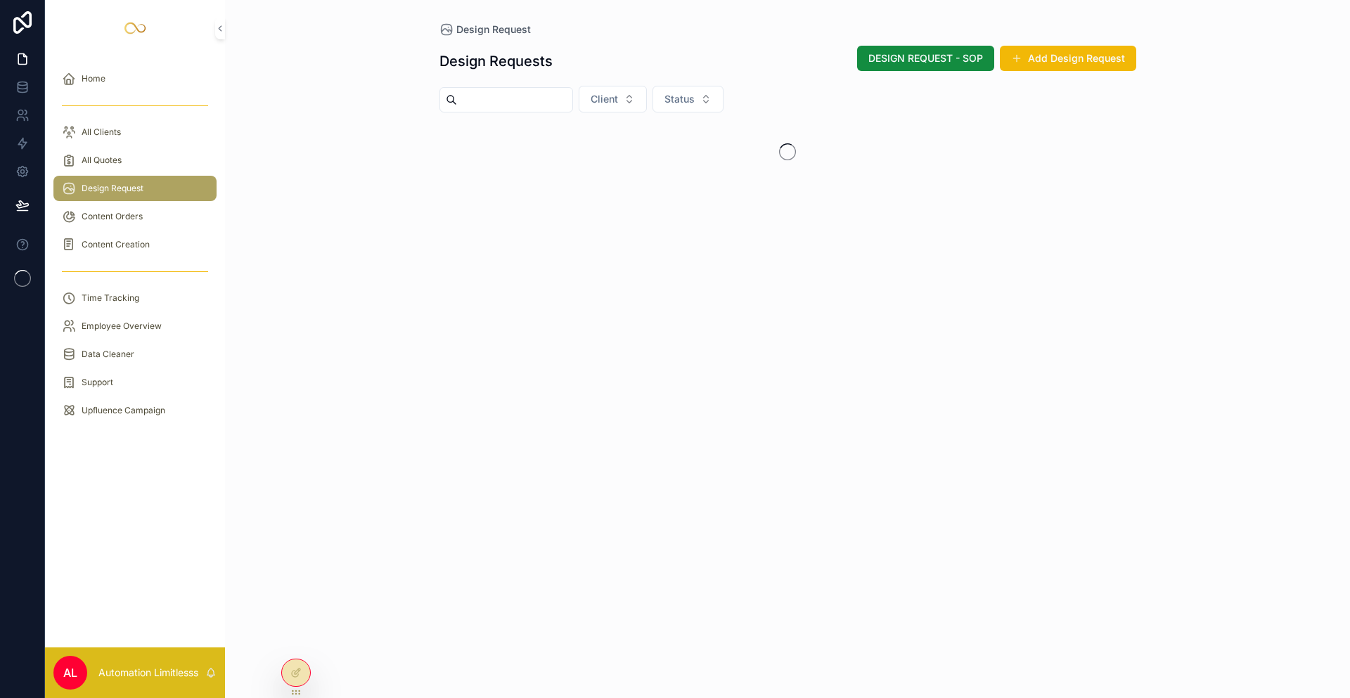 The image size is (1350, 698). What do you see at coordinates (135, 132) in the screenshot?
I see `a: All Clients` at bounding box center [135, 132].